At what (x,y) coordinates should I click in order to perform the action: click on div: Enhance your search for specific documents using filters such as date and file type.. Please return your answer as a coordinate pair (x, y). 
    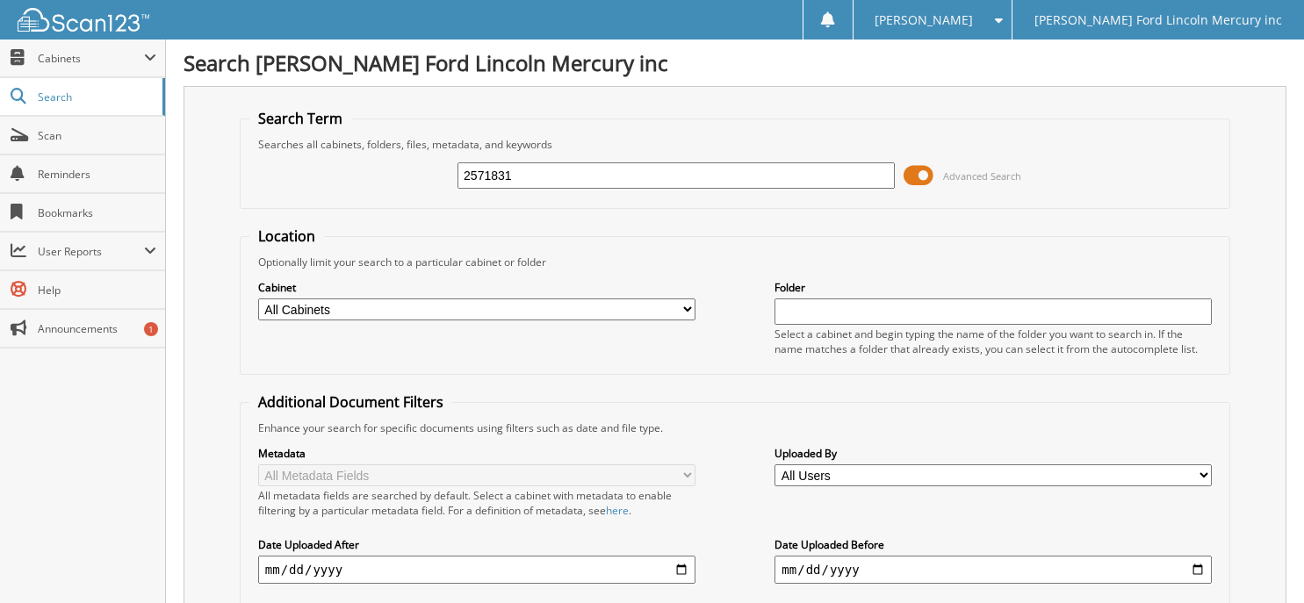
    Looking at the image, I should click on (735, 428).